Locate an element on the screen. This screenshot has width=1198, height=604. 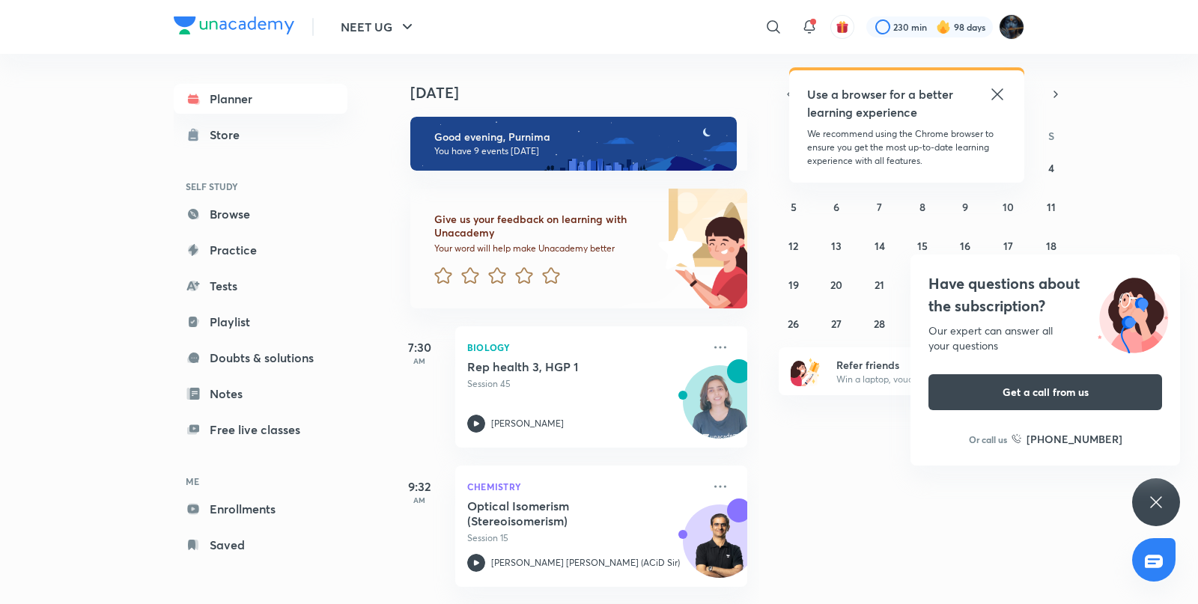
abbr: October 21, 2025 is located at coordinates (879, 284).